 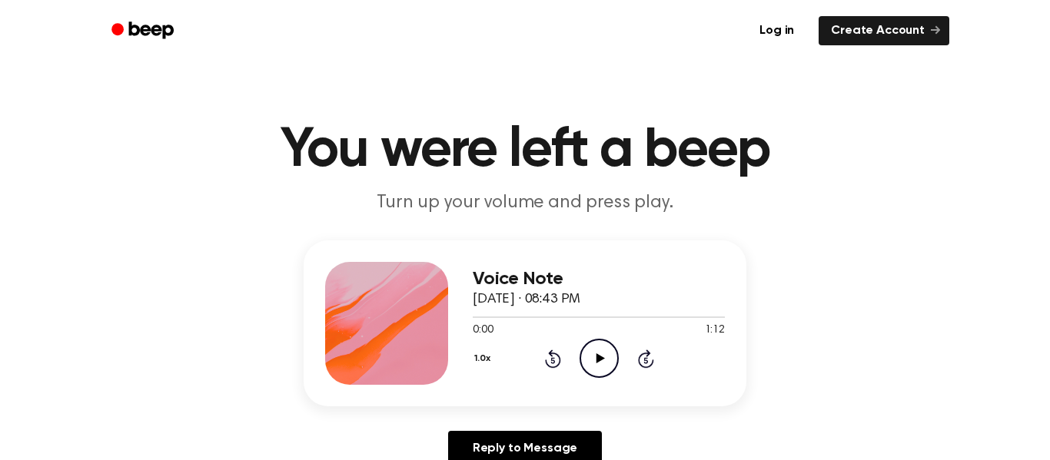 What do you see at coordinates (884, 31) in the screenshot?
I see `a: Create Account` at bounding box center [884, 31].